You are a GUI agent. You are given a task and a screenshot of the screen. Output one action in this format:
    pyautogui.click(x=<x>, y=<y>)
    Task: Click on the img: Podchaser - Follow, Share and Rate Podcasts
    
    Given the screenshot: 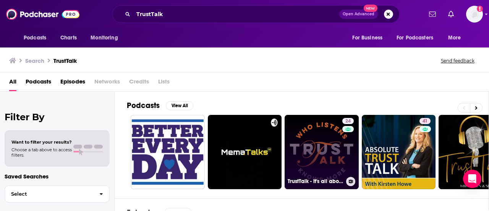 What is the action you would take?
    pyautogui.click(x=43, y=14)
    